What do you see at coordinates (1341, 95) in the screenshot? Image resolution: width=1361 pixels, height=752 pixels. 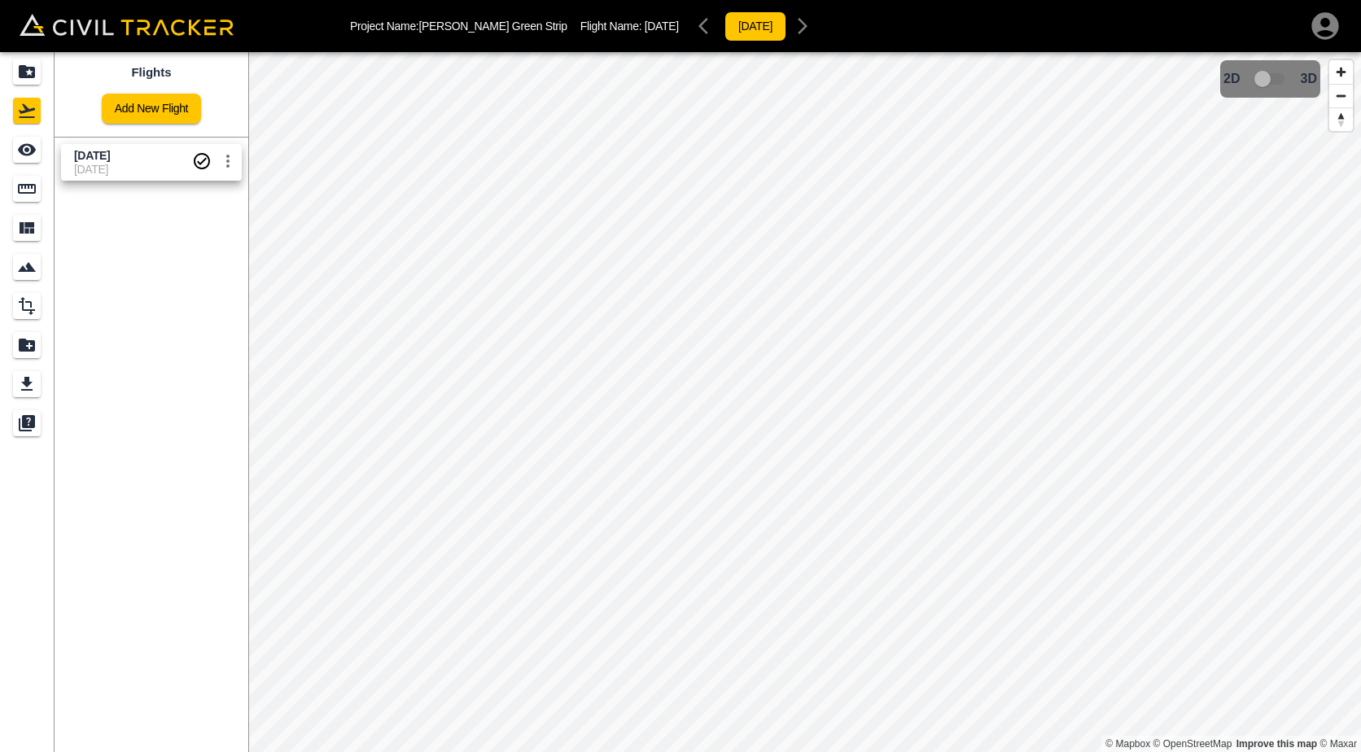 I see `button: Zoom out` at bounding box center [1341, 95].